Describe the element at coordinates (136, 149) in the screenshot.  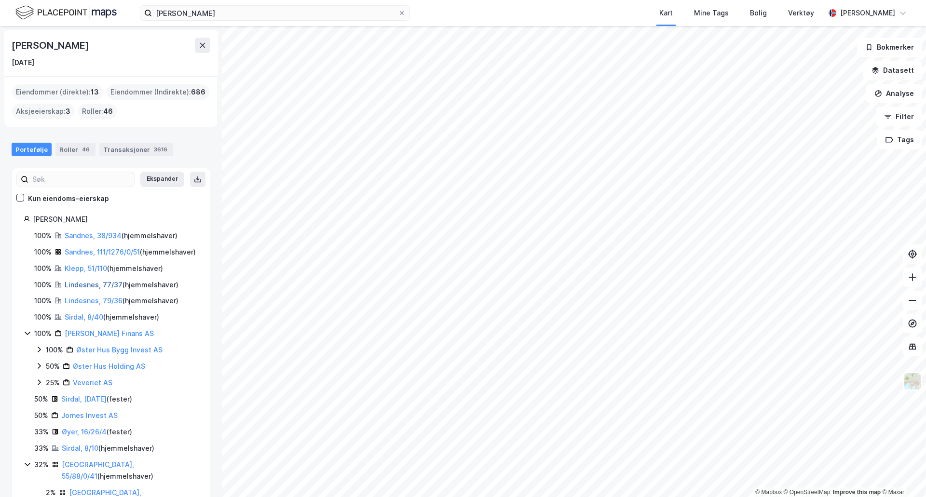
I see `div: Transaksjoner` at that location.